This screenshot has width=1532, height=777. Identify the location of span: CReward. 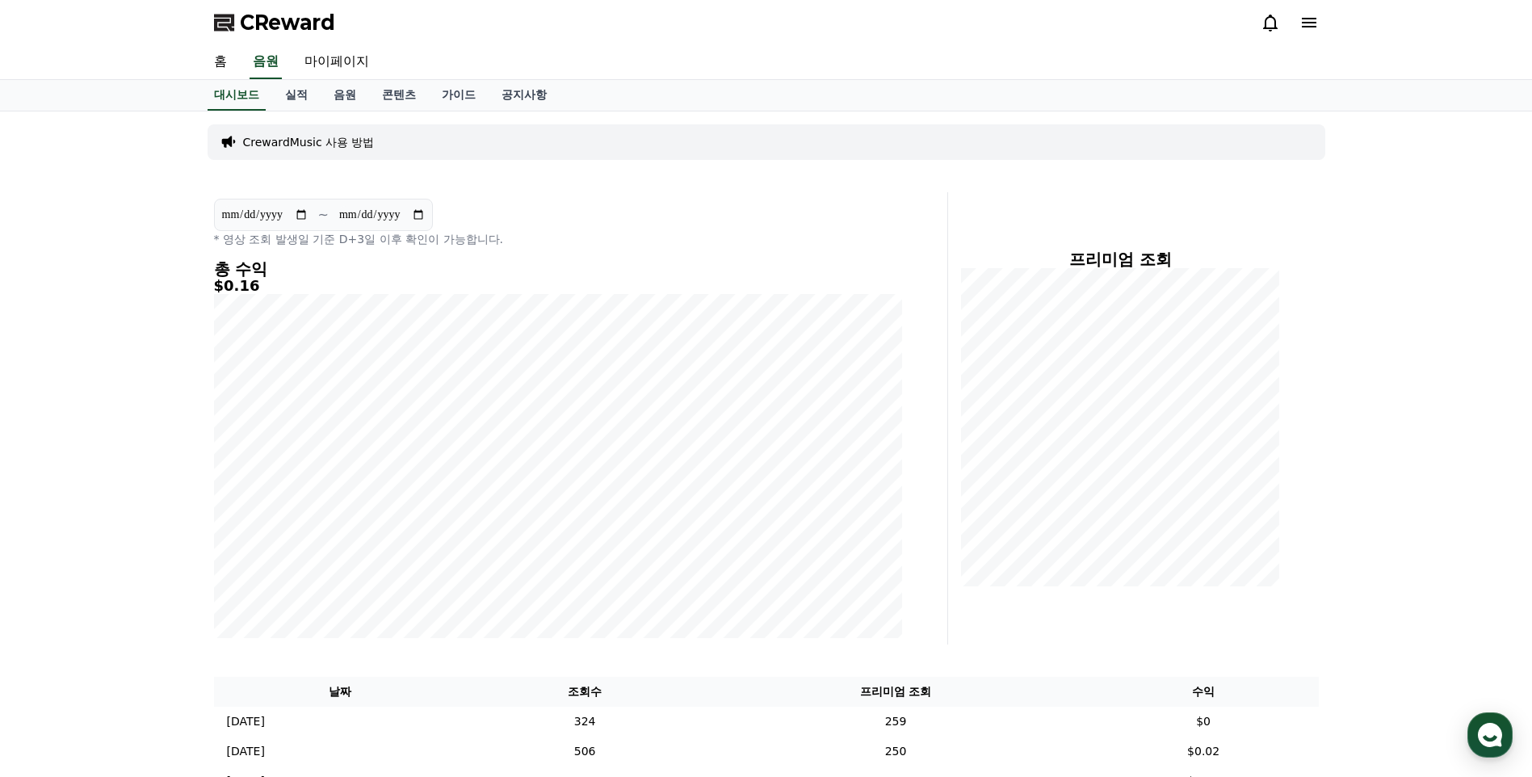
(288, 23).